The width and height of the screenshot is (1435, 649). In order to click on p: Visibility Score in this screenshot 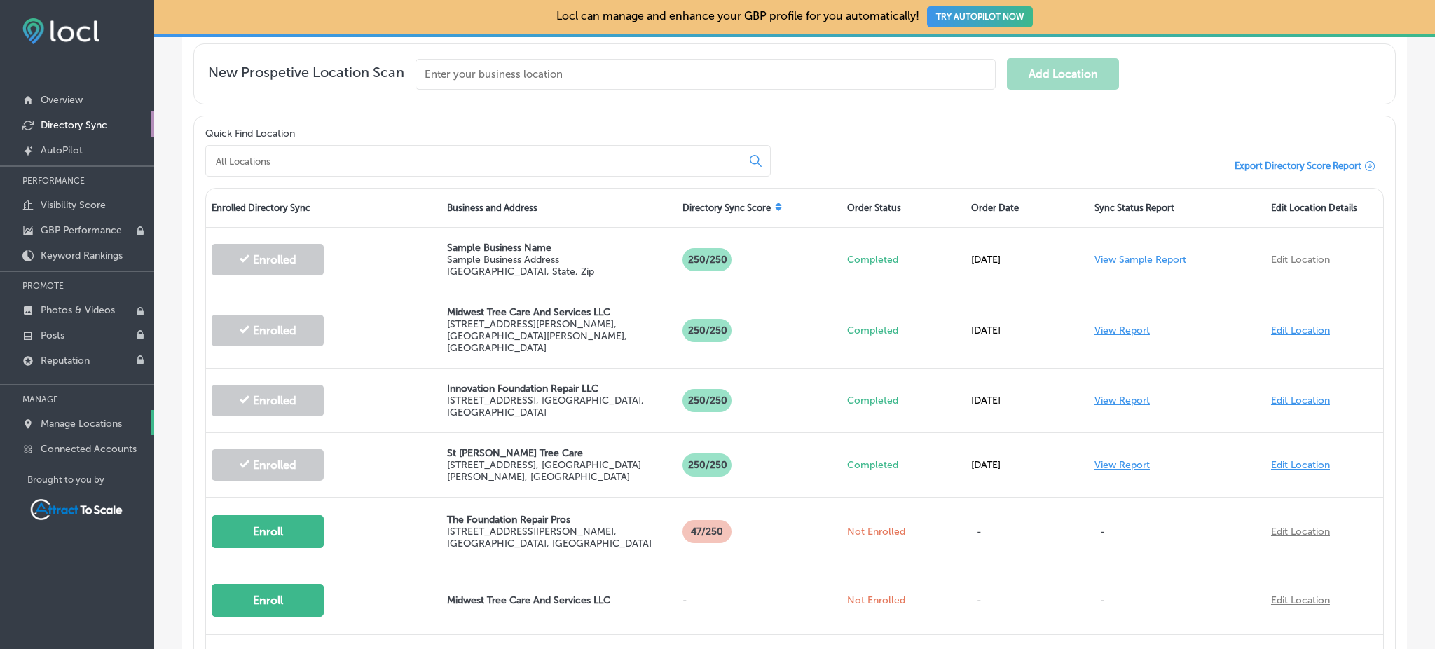, I will do `click(73, 205)`.